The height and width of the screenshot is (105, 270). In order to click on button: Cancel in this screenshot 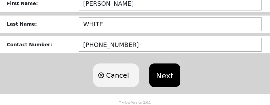, I will do `click(116, 75)`.